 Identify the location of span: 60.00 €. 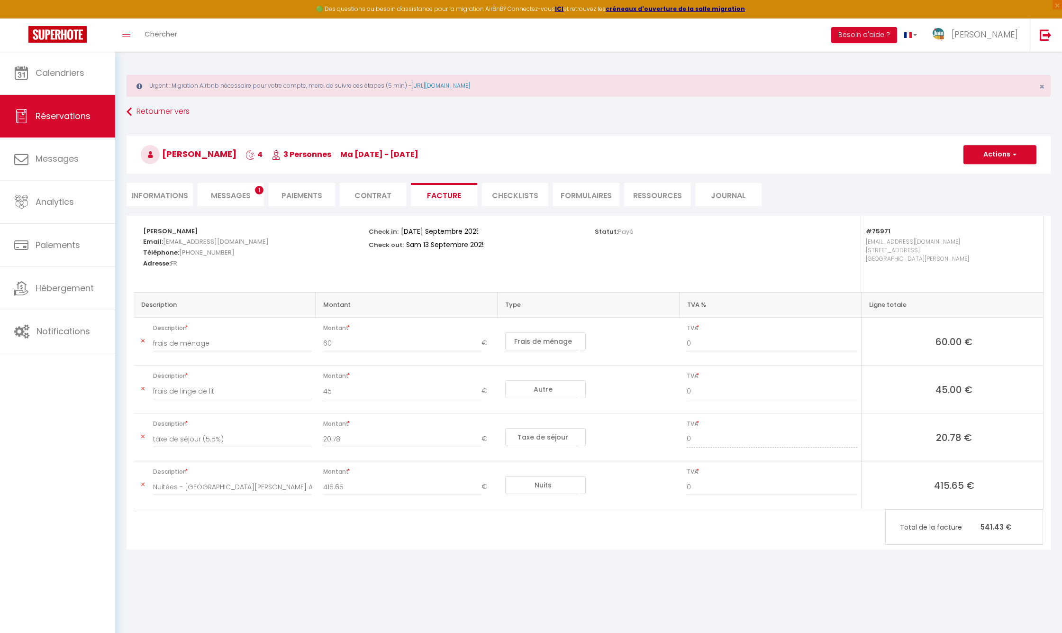
(954, 341).